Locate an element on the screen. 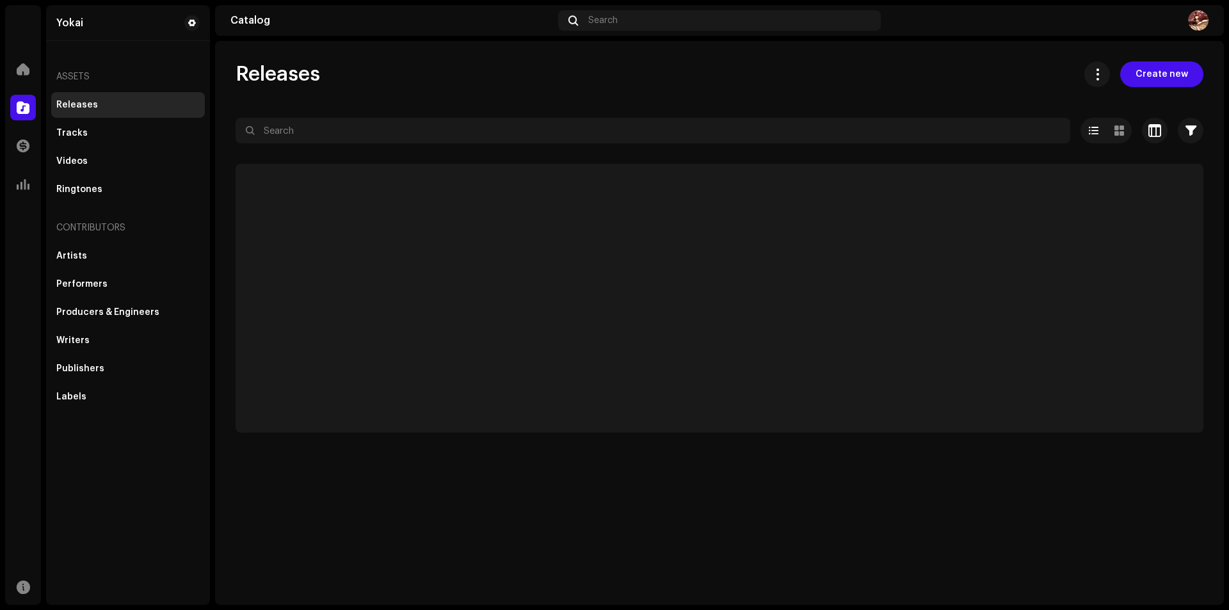 The height and width of the screenshot is (610, 1229). button: Create new is located at coordinates (1161, 74).